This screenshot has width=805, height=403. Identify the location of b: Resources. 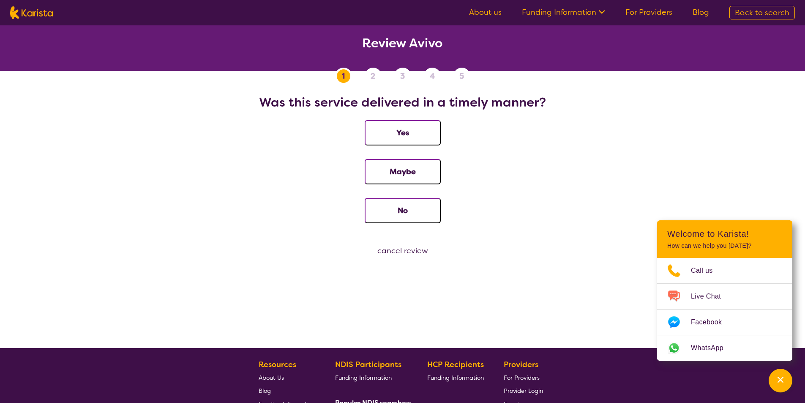
(277, 364).